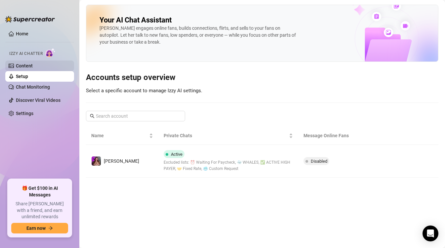 The width and height of the screenshot is (445, 248). I want to click on img: allison, so click(96, 161).